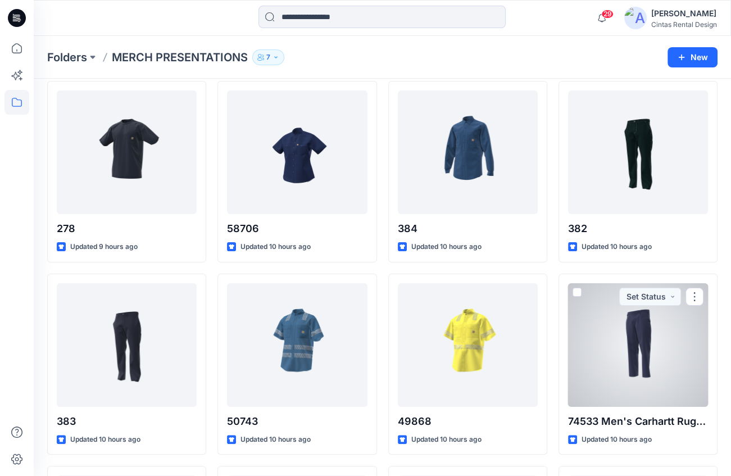 Image resolution: width=731 pixels, height=476 pixels. I want to click on button: 7, so click(268, 57).